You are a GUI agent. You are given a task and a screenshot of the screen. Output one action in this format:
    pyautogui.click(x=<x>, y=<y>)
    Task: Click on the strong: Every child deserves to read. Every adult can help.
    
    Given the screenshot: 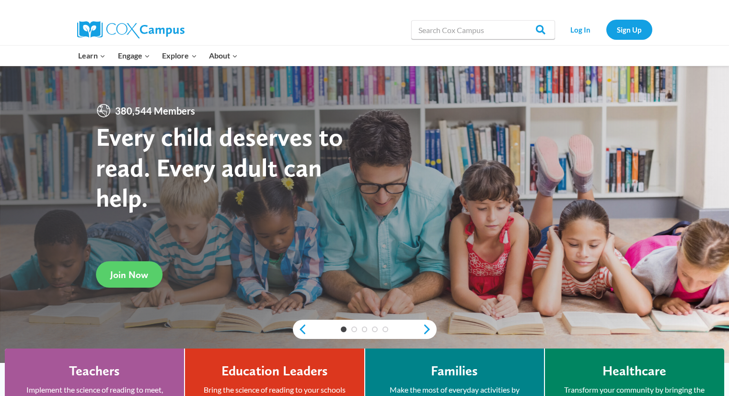 What is the action you would take?
    pyautogui.click(x=219, y=167)
    